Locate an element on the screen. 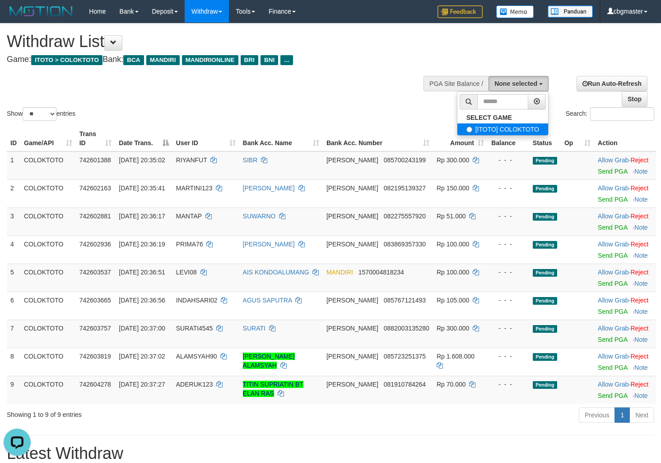  img: Button%20Memo.svg is located at coordinates (516, 12).